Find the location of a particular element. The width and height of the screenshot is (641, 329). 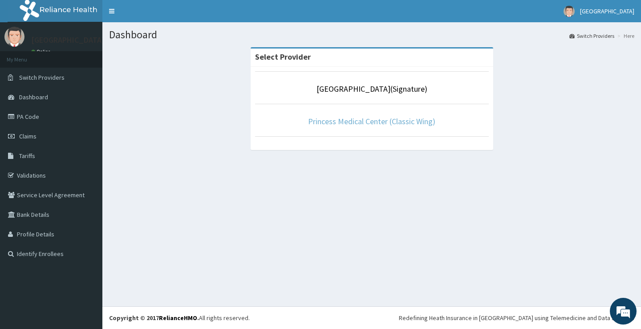

span: Dashboard is located at coordinates (33, 97).